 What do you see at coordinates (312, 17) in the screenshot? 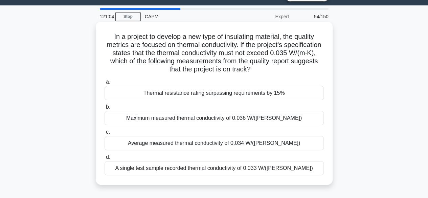
I see `div: 54/150` at bounding box center [312, 17].